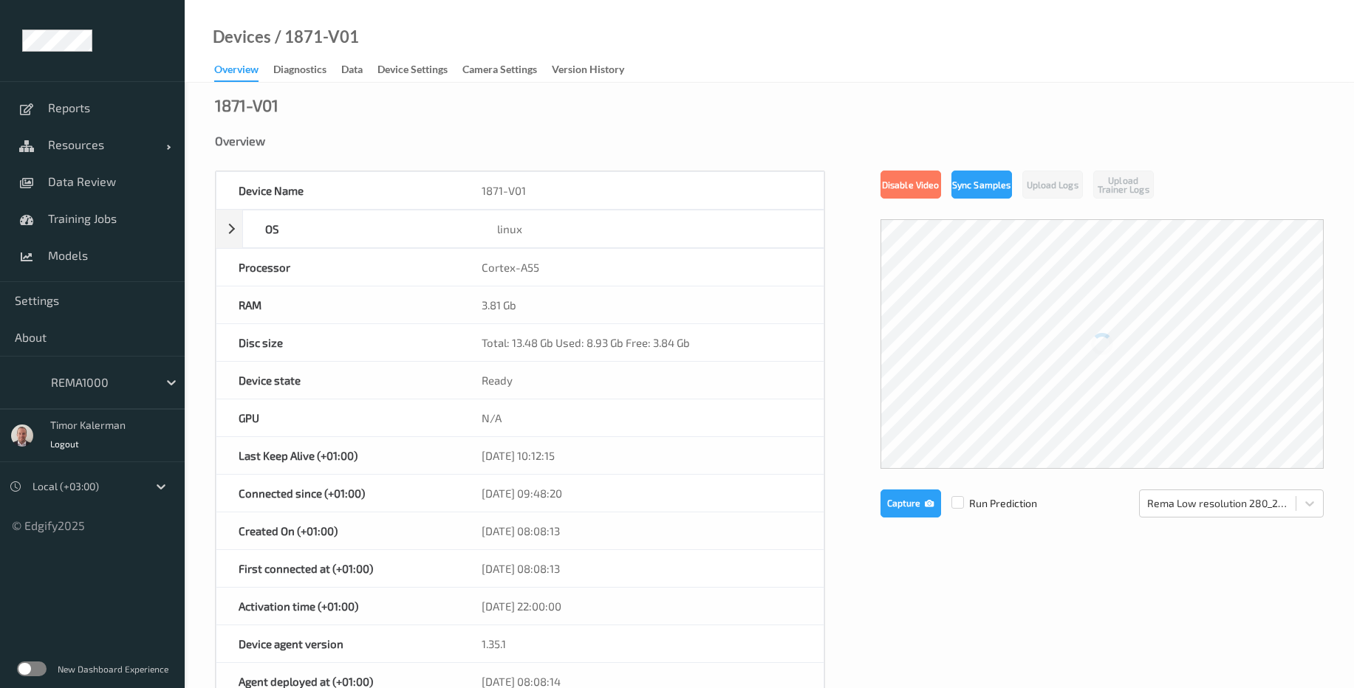  I want to click on div: Camera Settings, so click(499, 71).